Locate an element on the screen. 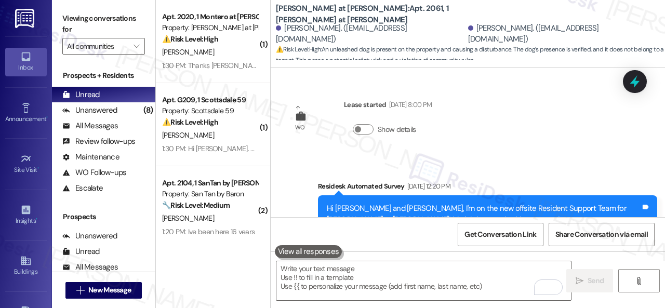  input: All communities is located at coordinates (98, 46).